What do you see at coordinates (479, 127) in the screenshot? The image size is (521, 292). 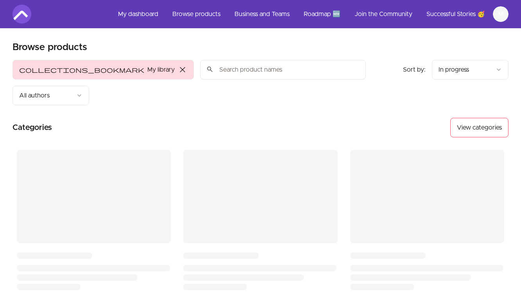 I see `button: View categories` at bounding box center [479, 127].